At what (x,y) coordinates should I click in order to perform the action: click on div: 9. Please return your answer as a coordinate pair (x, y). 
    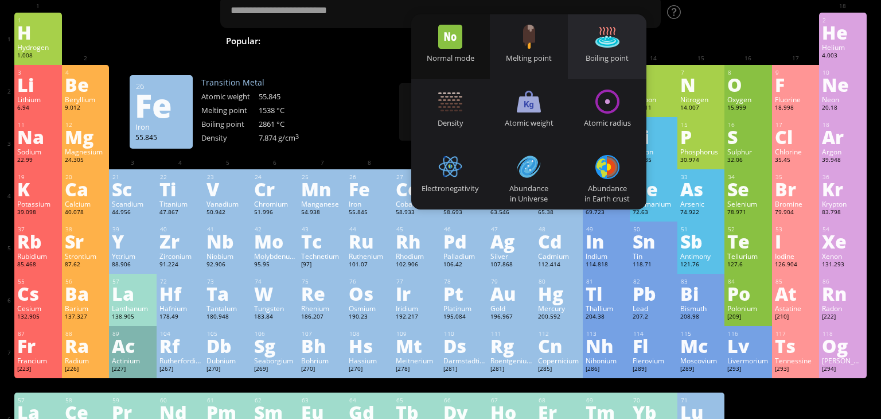
    Looking at the image, I should click on (796, 72).